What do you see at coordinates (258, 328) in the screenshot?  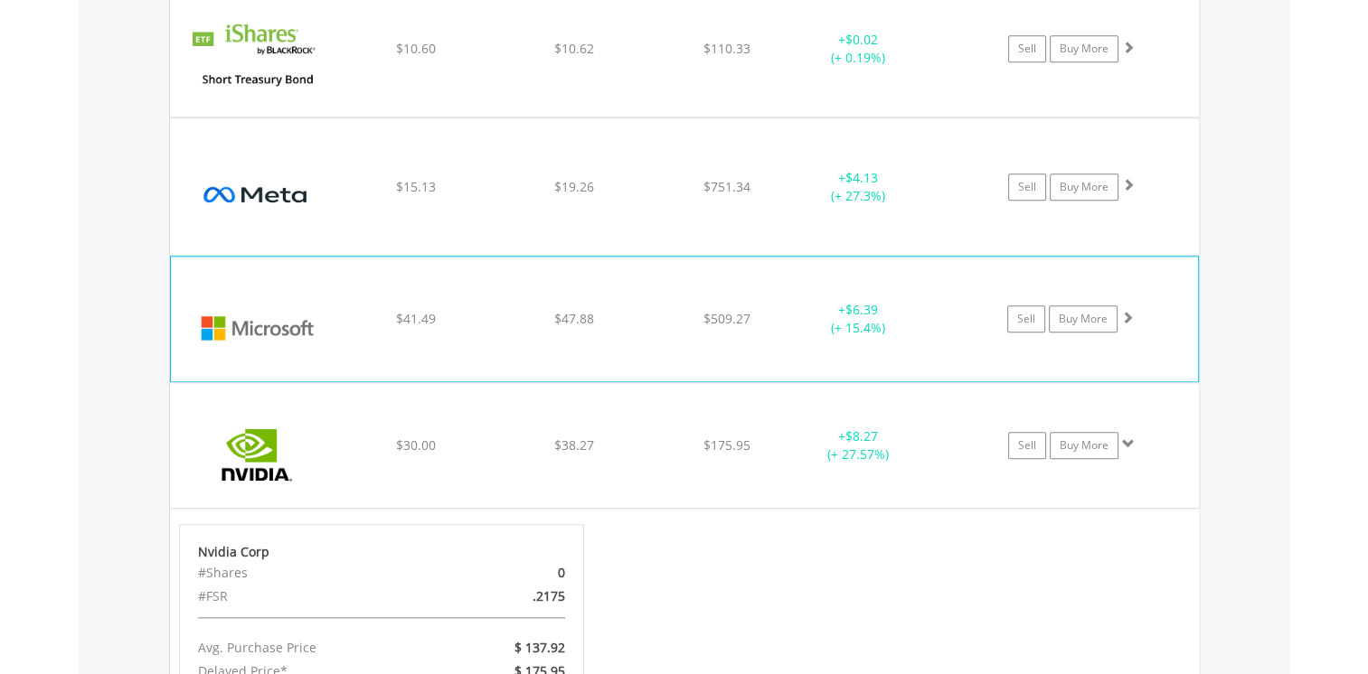 I see `img: EQU.US.MSFT.png` at bounding box center [258, 328].